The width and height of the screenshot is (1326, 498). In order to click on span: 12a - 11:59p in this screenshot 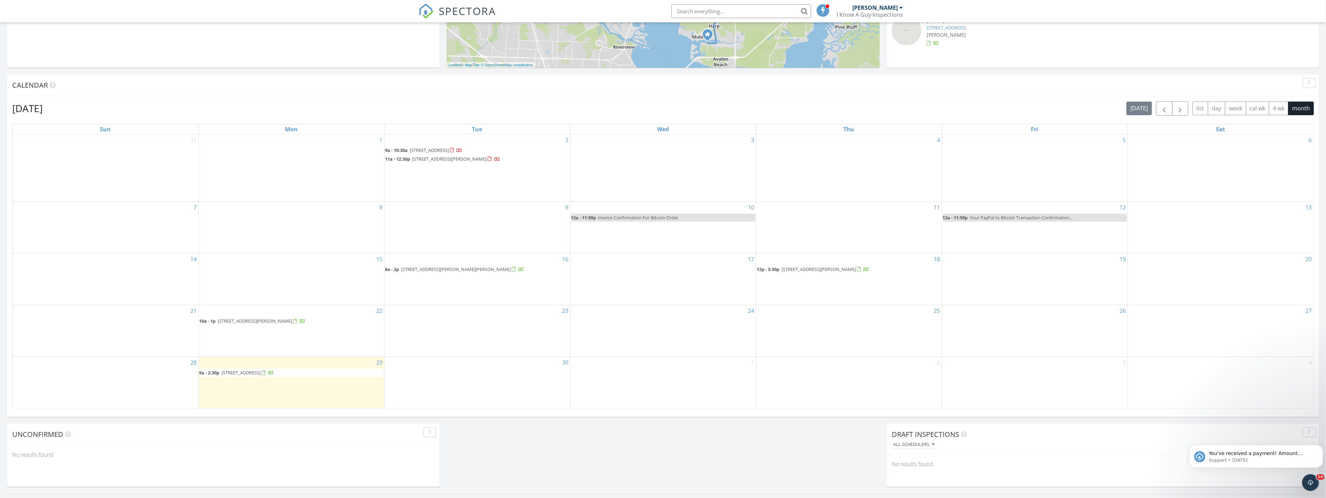, I will do `click(584, 218)`.